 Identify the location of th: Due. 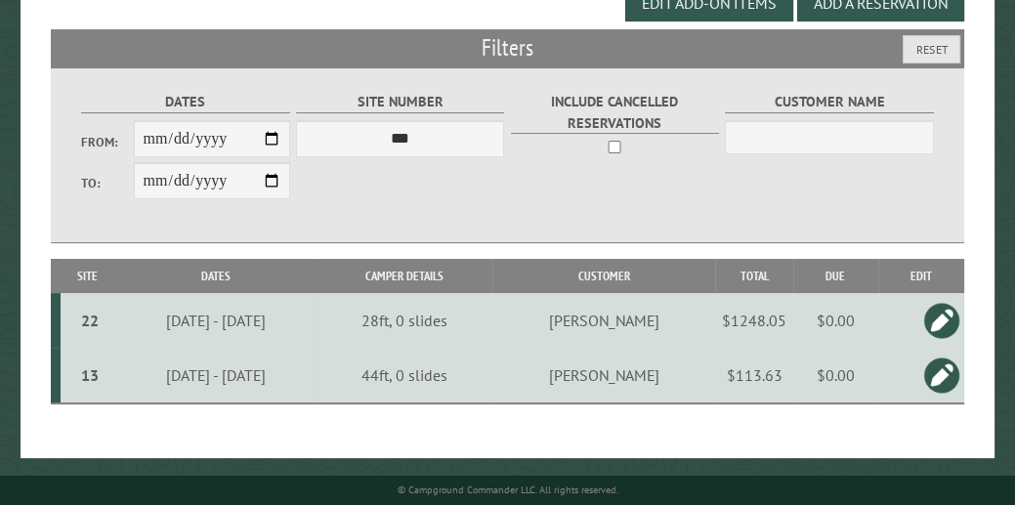
(836, 276).